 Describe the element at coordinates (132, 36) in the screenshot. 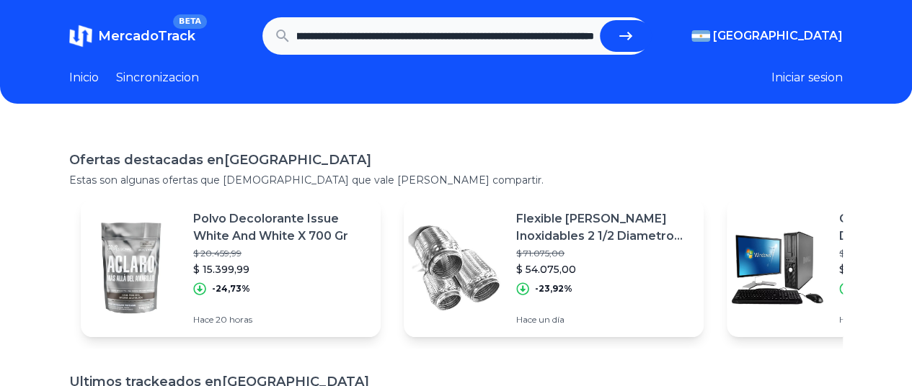

I see `a: MercadoTrackBETA` at that location.